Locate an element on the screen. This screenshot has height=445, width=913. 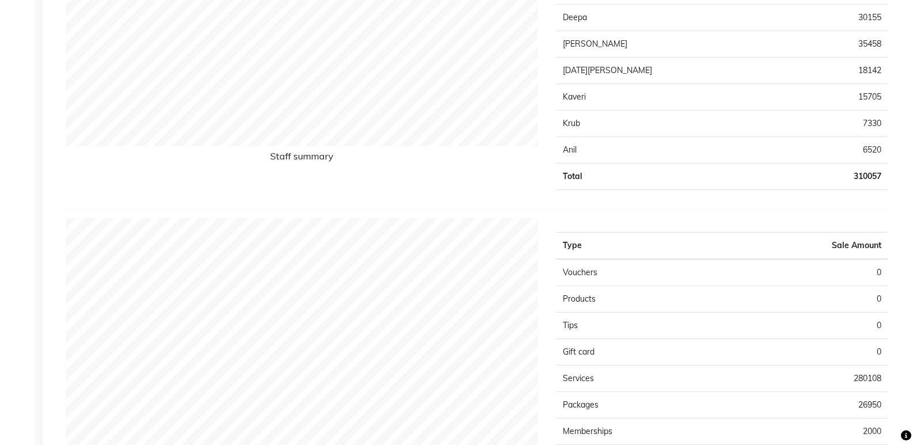
td: Memberships is located at coordinates (639, 432).